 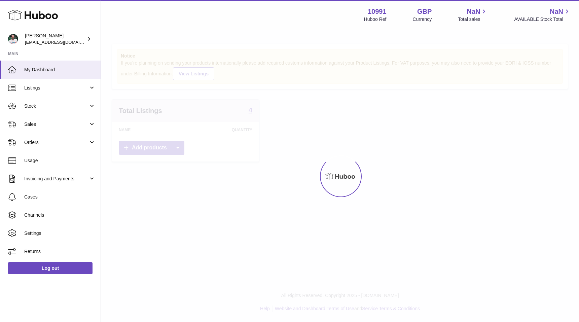 I want to click on a: Log out, so click(x=50, y=268).